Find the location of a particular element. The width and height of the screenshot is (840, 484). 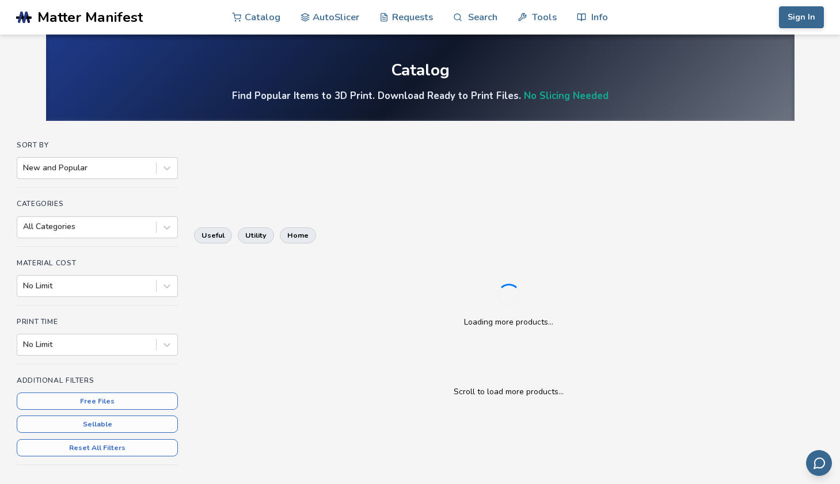

button: Free Files is located at coordinates (97, 401).